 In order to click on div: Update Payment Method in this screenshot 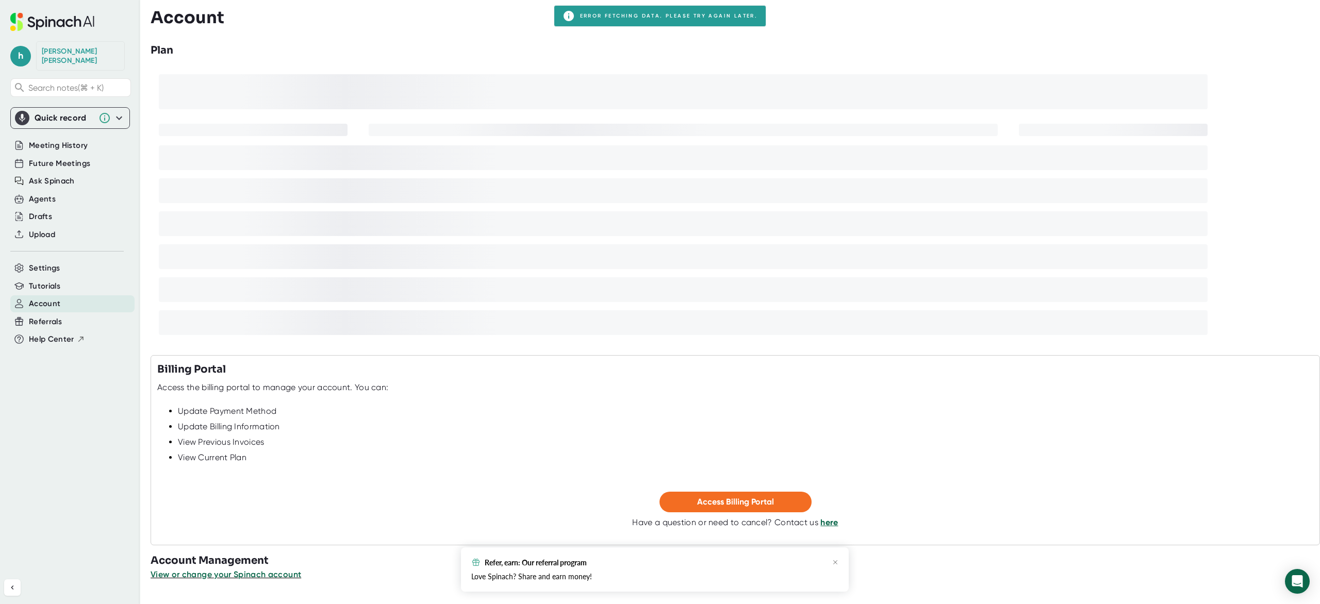, I will do `click(746, 412)`.